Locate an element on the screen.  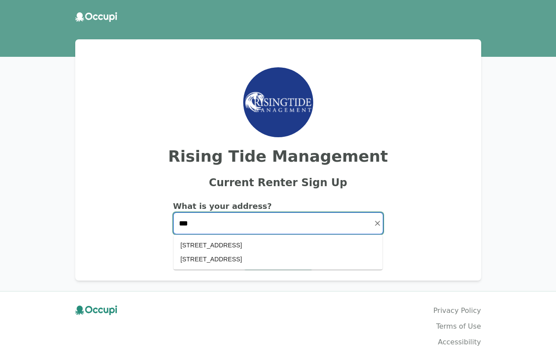
h2: Current Renter Sign Up is located at coordinates (278, 183).